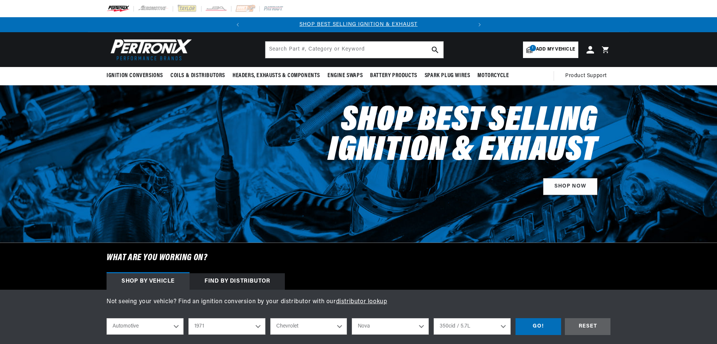 This screenshot has width=717, height=344. Describe the element at coordinates (238, 25) in the screenshot. I see `button: Translation missing: en.sections.announcements.previous_announcement` at that location.